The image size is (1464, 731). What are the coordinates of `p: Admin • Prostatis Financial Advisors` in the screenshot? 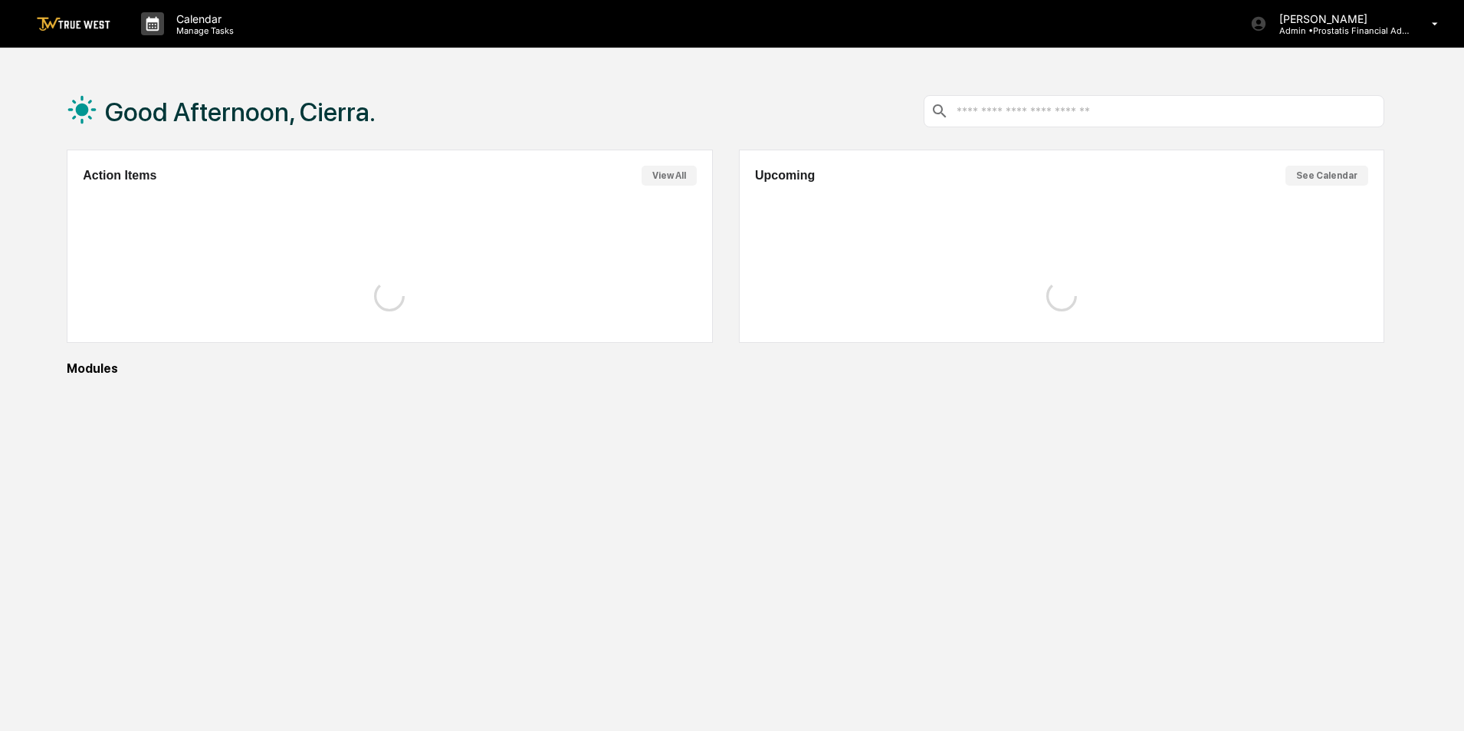 It's located at (1338, 31).